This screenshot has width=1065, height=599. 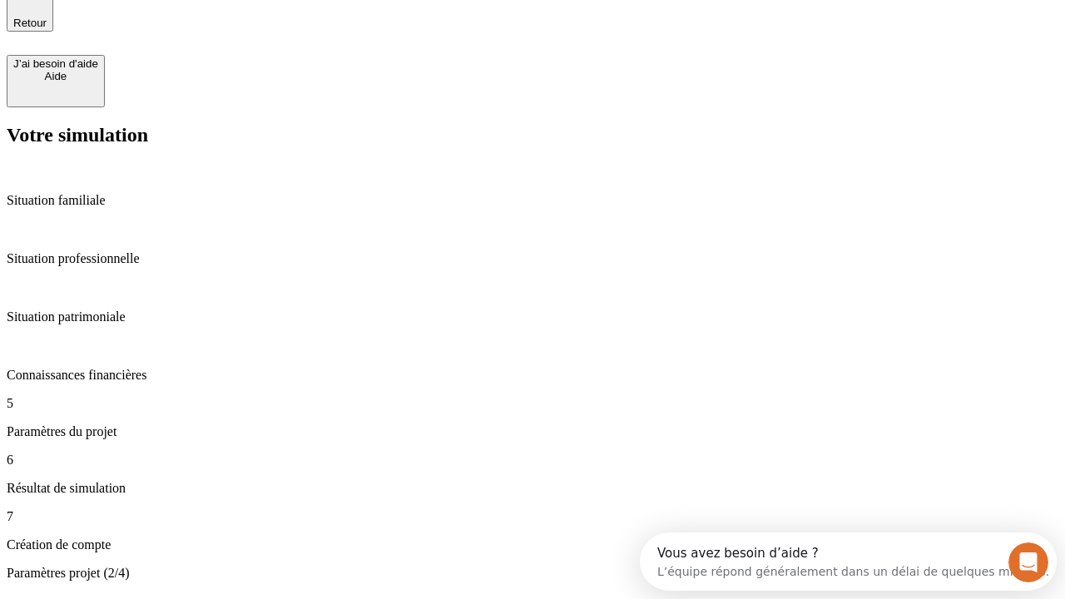 What do you see at coordinates (533, 545) in the screenshot?
I see `p: Création de compte` at bounding box center [533, 545].